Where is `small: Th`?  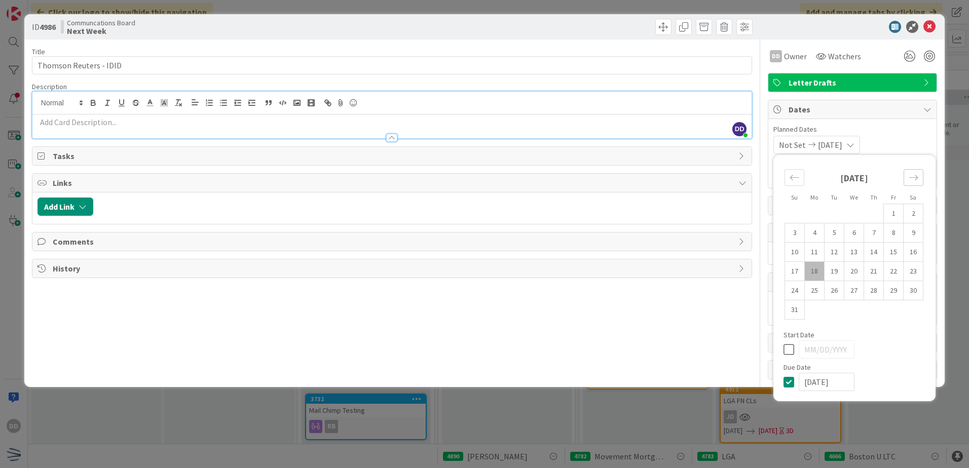
small: Th is located at coordinates (873, 197).